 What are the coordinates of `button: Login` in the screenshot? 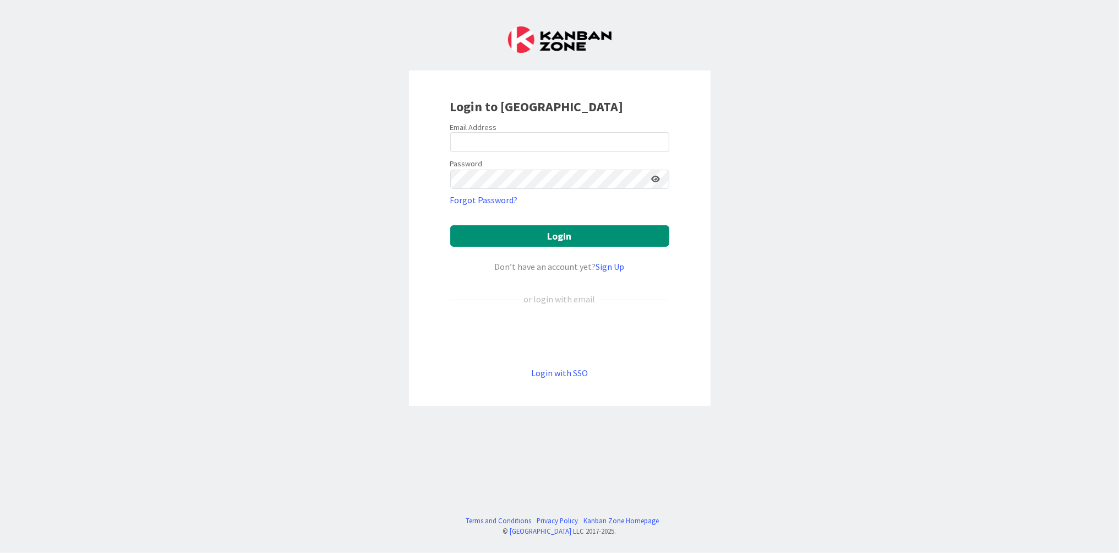 It's located at (560, 236).